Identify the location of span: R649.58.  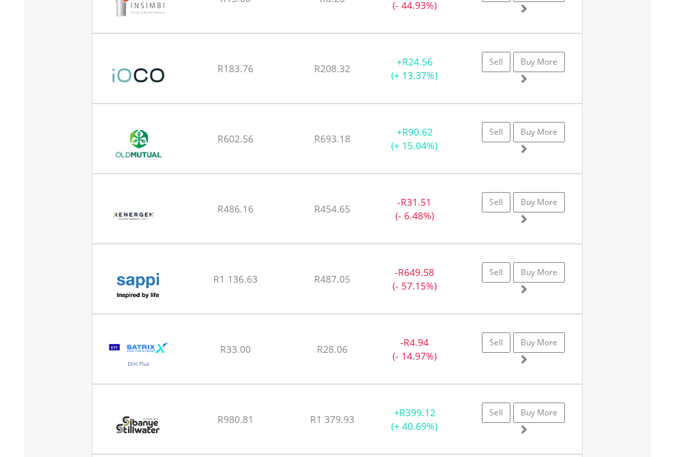
(416, 272).